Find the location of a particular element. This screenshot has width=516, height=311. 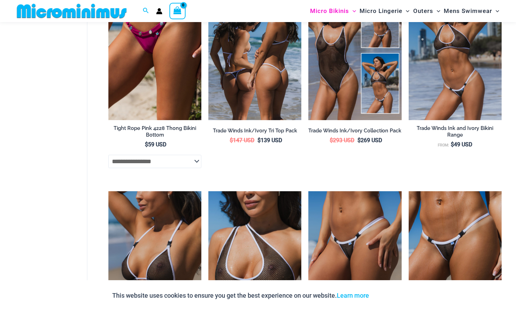

a: Learn more is located at coordinates (353, 295).